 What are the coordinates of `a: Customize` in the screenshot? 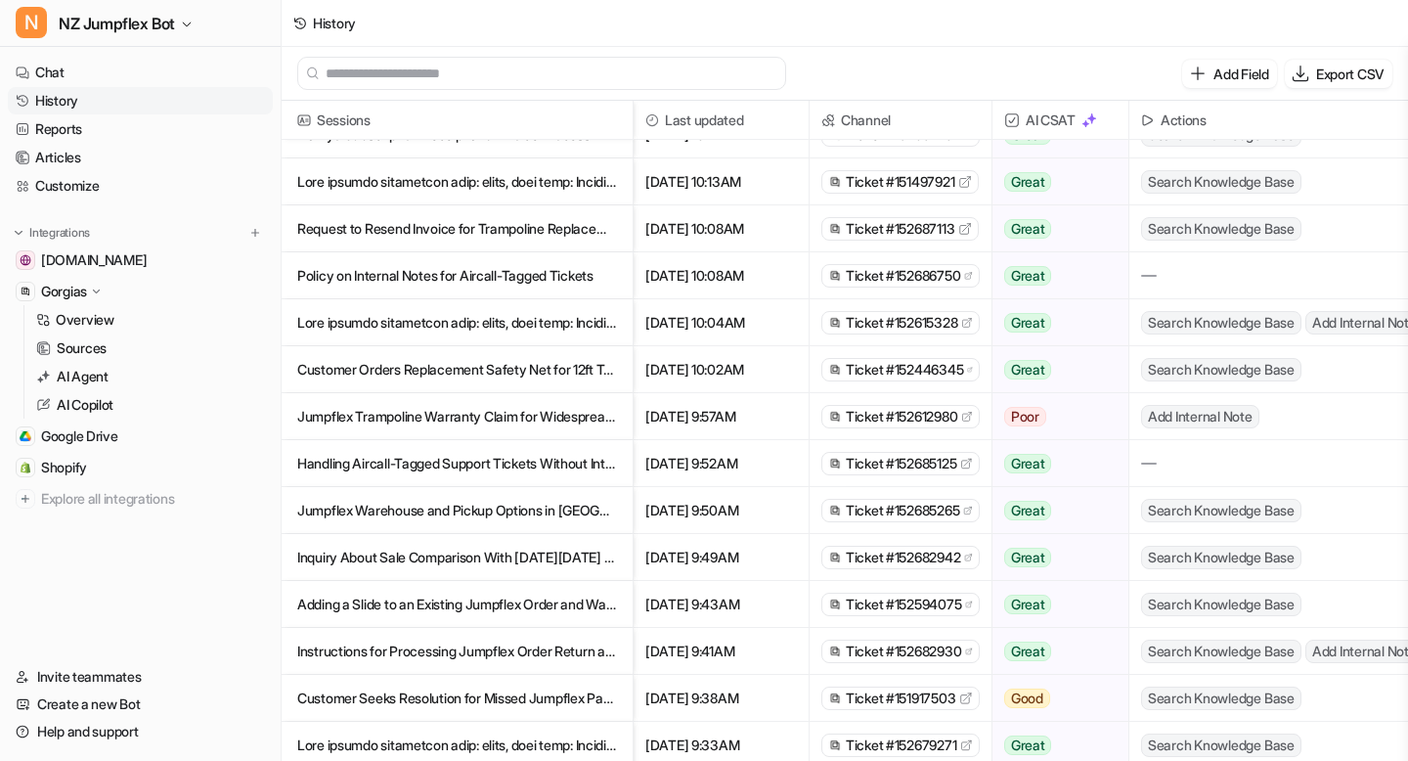 It's located at (140, 186).